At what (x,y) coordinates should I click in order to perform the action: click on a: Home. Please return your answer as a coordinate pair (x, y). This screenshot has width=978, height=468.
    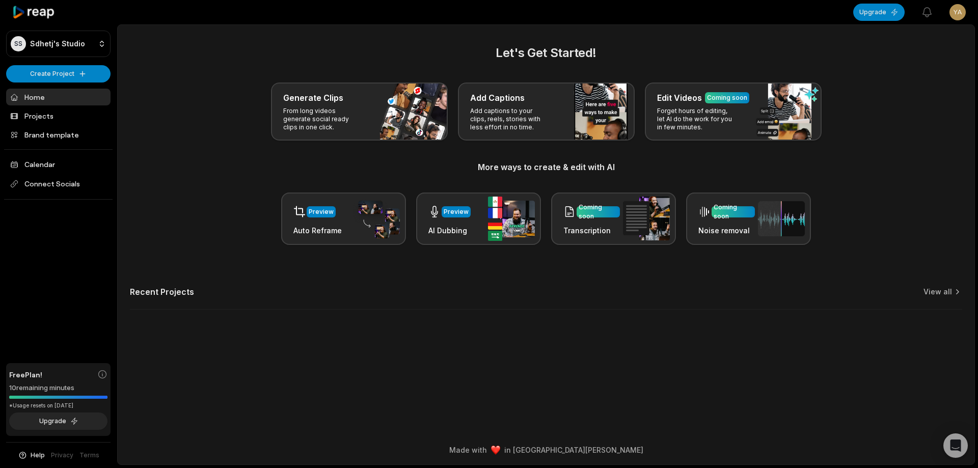
    Looking at the image, I should click on (58, 97).